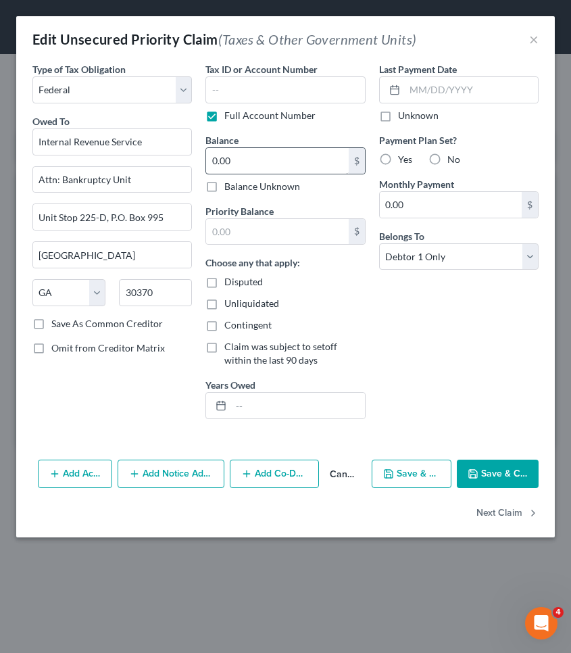 Image resolution: width=571 pixels, height=653 pixels. Describe the element at coordinates (262, 69) in the screenshot. I see `label: Tax ID or Account Number` at that location.